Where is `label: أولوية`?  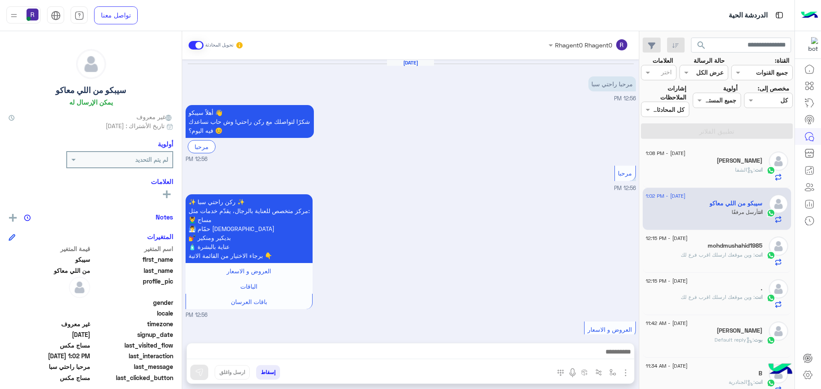
label: أولوية is located at coordinates (730, 88).